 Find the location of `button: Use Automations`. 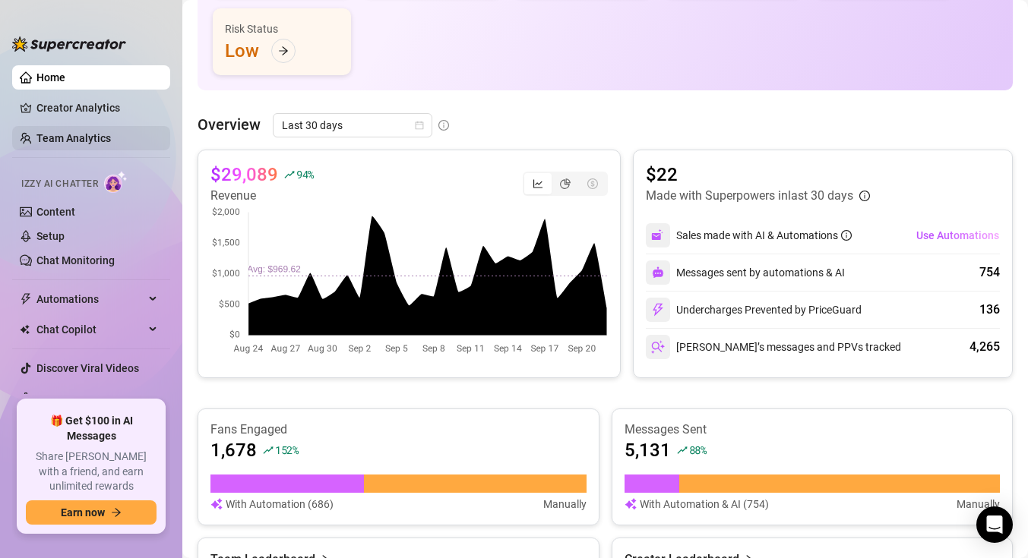

button: Use Automations is located at coordinates (957, 236).